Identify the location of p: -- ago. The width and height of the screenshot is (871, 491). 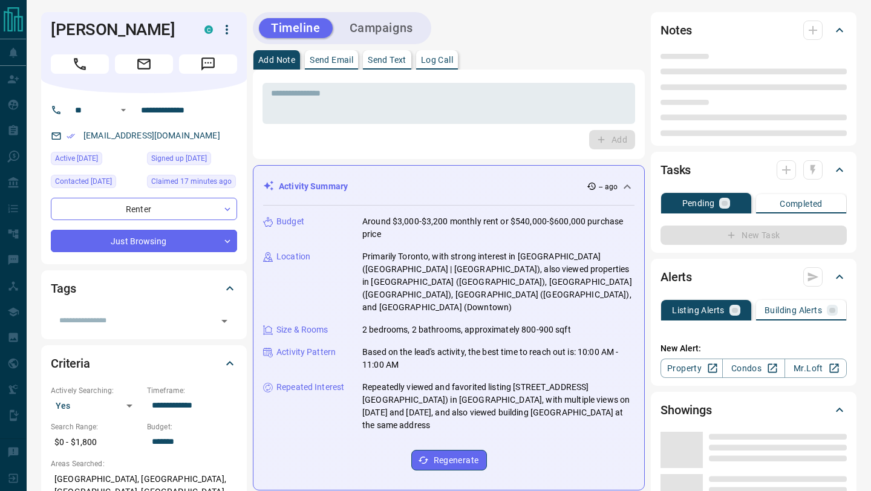
(608, 187).